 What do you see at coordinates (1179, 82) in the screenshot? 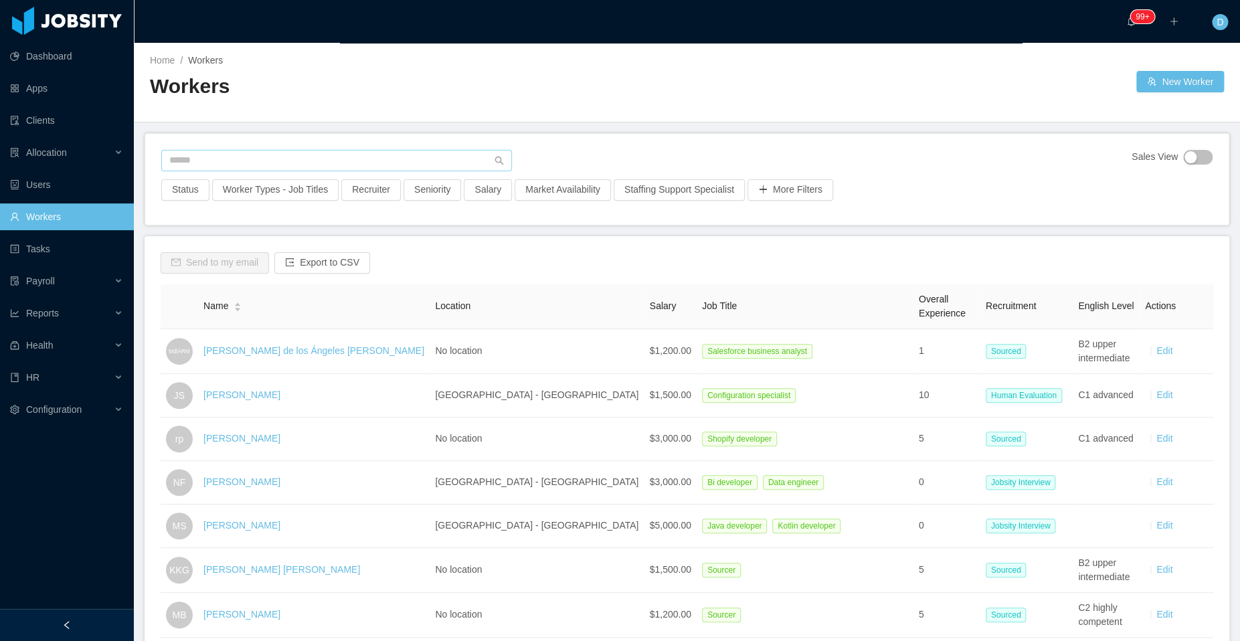
I see `a: icon: usergroup-addNew Worker` at bounding box center [1179, 82].